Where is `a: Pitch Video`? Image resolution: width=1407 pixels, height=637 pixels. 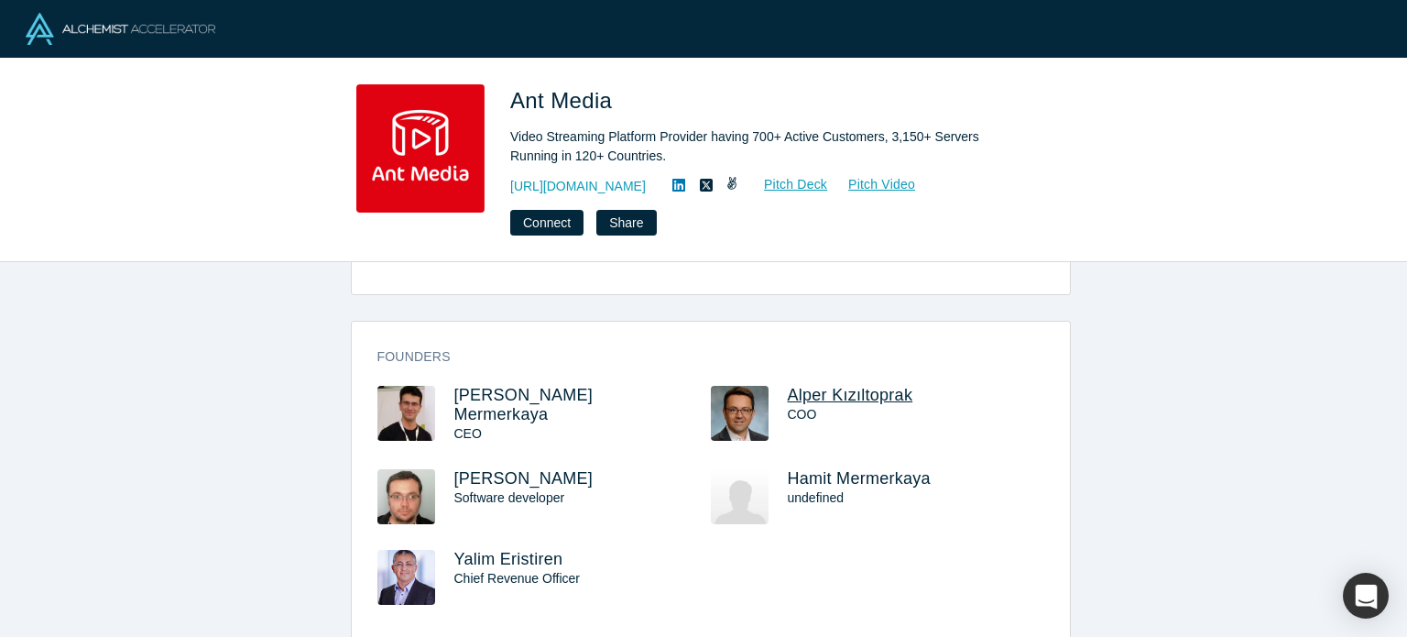
a: Pitch Video is located at coordinates (872, 184).